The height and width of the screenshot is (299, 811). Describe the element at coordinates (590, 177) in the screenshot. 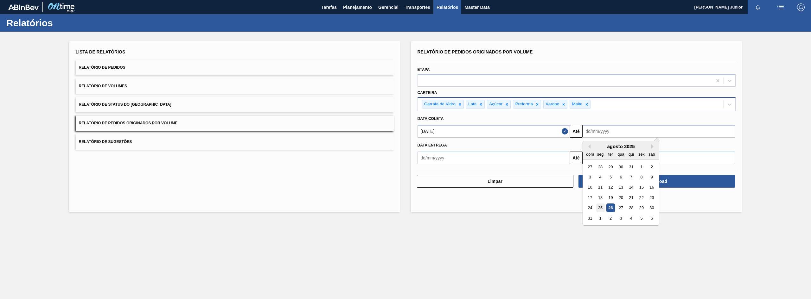

I see `div: Choose domingo, 3 de agosto de 2025` at that location.